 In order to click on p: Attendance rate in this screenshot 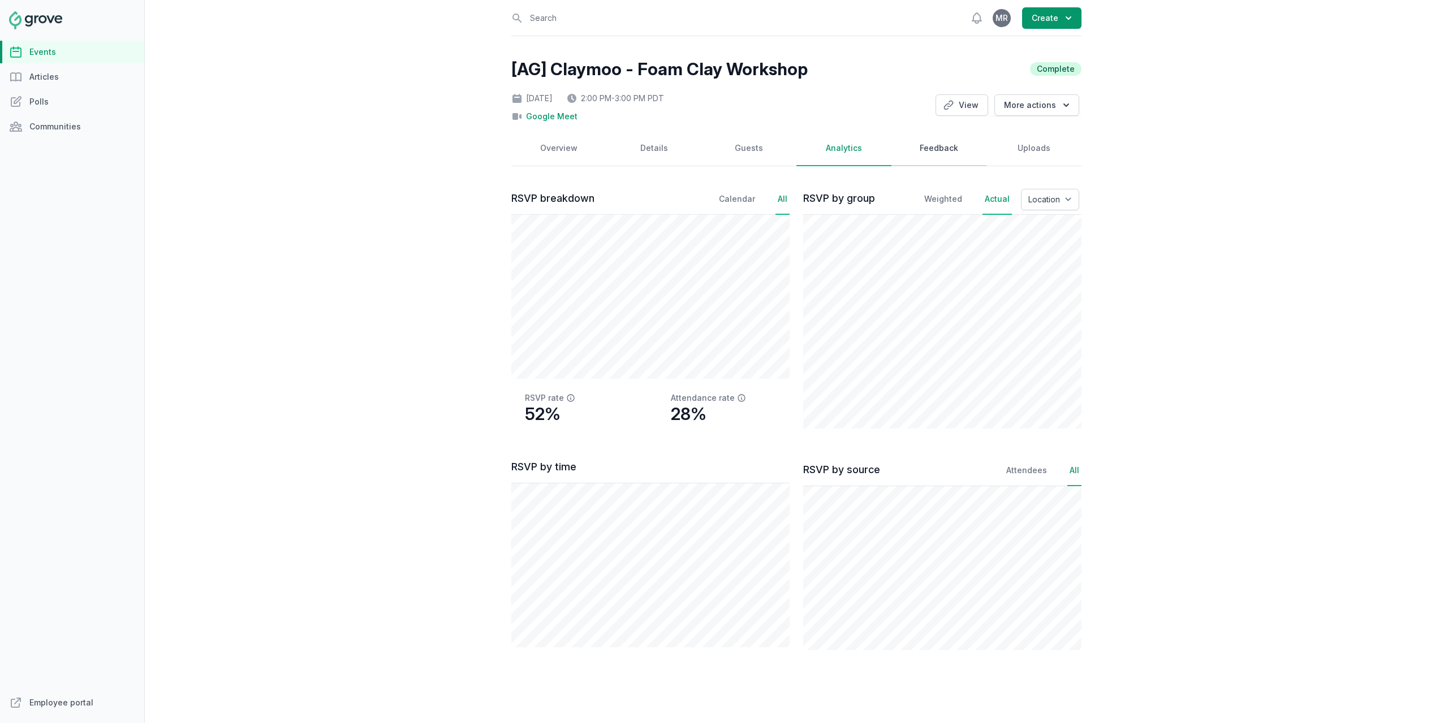, I will do `click(723, 398)`.